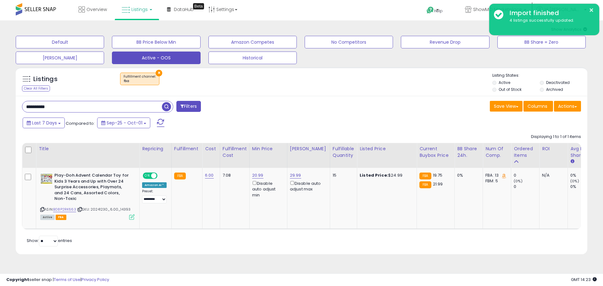 This screenshot has width=603, height=286. I want to click on label: Archived, so click(554, 89).